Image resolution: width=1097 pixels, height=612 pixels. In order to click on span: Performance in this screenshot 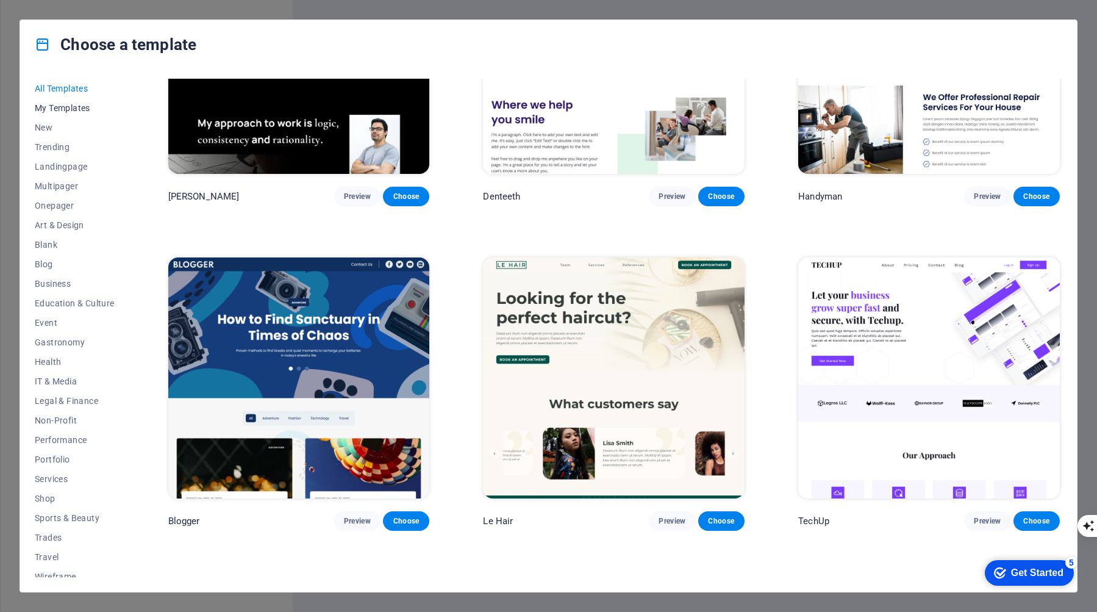, I will do `click(74, 440)`.